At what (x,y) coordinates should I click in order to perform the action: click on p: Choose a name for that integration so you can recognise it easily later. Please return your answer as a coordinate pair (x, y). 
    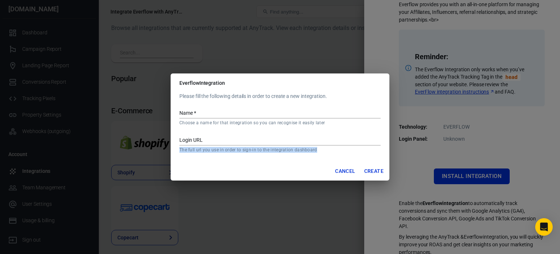
    Looking at the image, I should click on (280, 123).